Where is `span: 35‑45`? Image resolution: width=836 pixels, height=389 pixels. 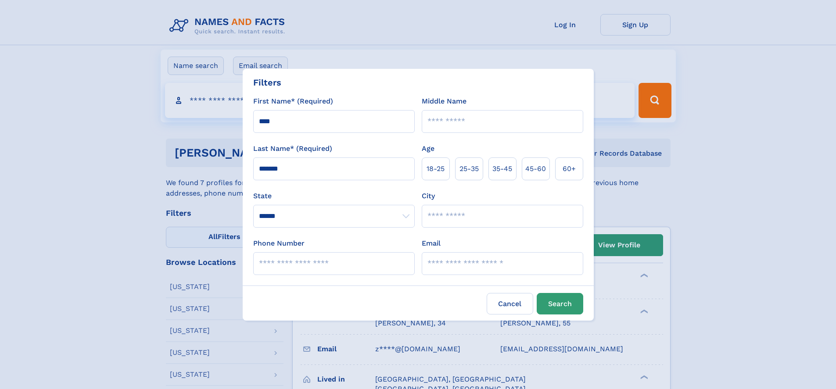
span: 35‑45 is located at coordinates (502, 169).